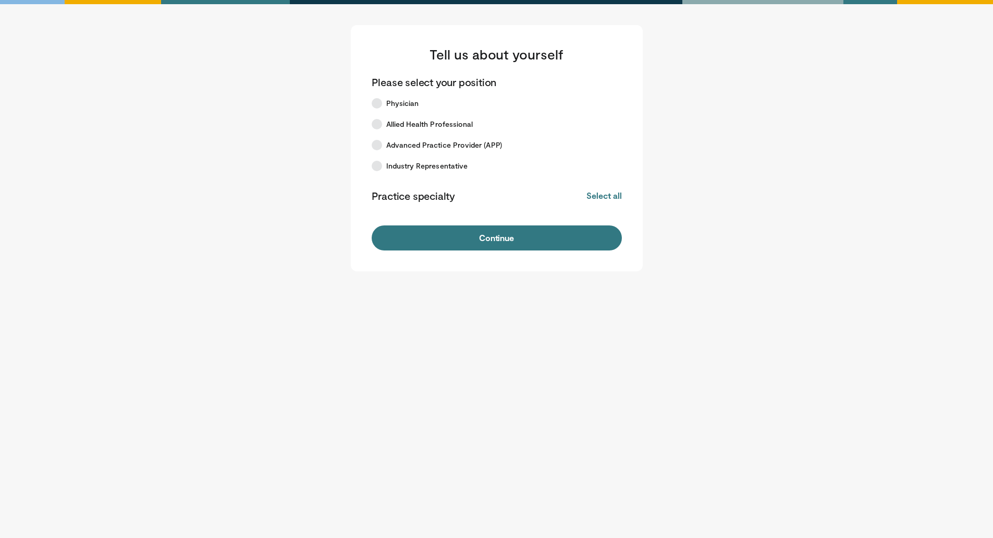  What do you see at coordinates (444, 145) in the screenshot?
I see `span: Advanced Practice Provider (APP)` at bounding box center [444, 145].